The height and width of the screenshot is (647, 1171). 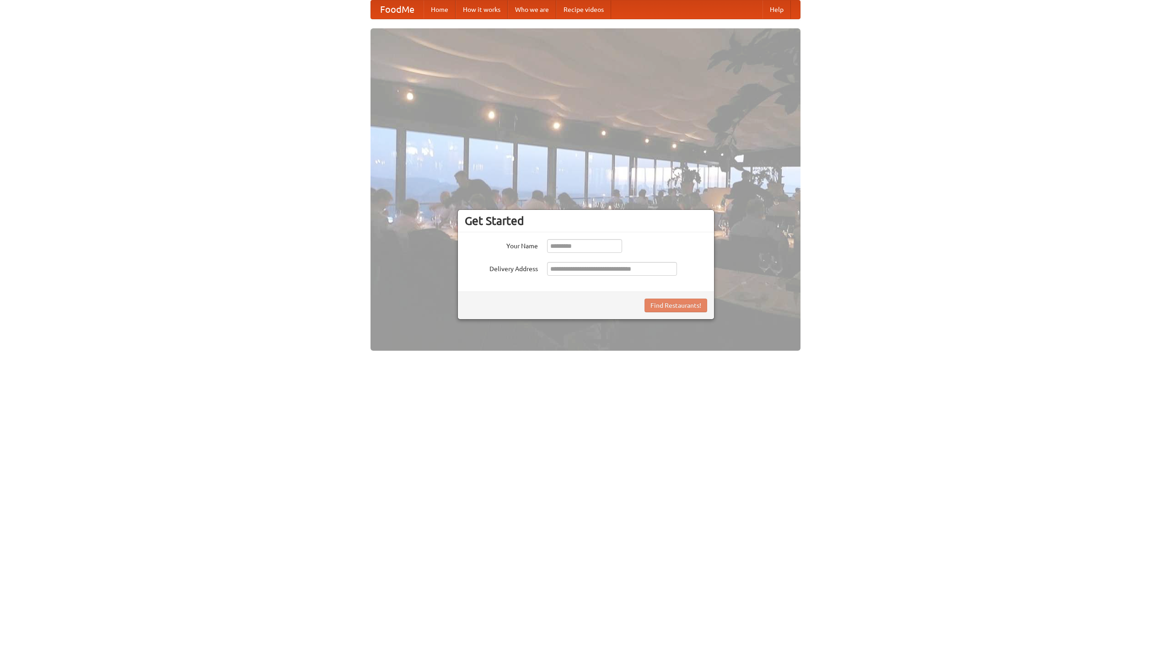 I want to click on a: FoodMe, so click(x=397, y=10).